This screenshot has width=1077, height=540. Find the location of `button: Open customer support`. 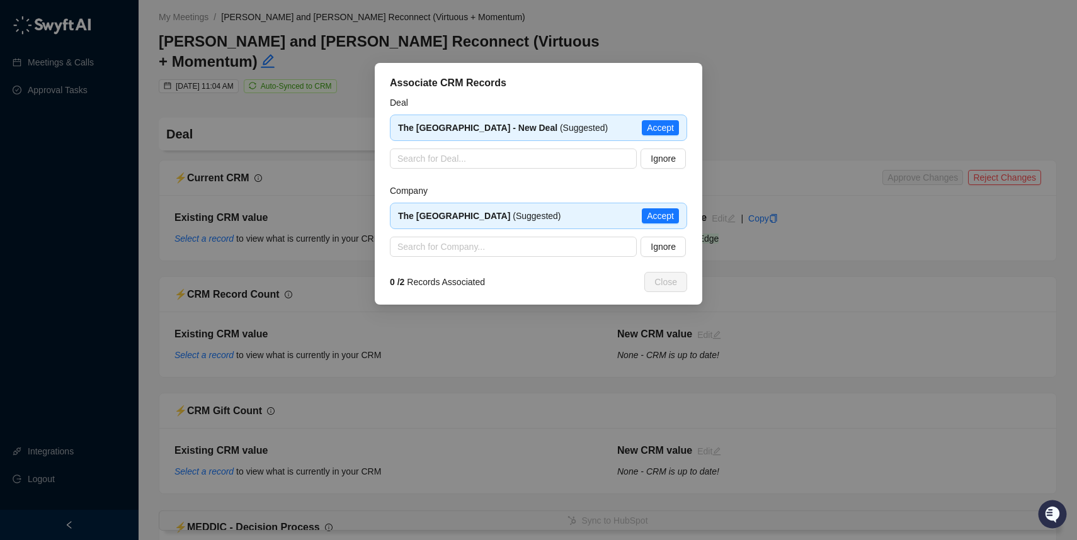

button: Open customer support is located at coordinates (16, 16).